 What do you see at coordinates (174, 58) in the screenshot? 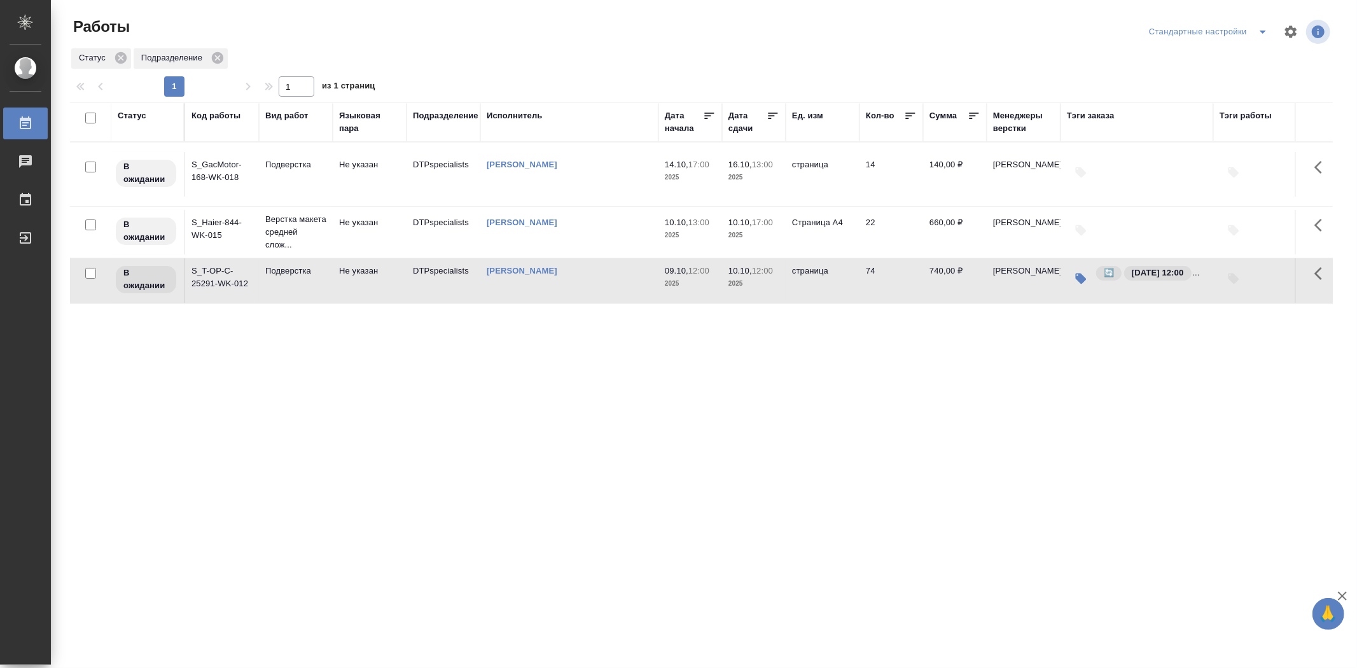
I see `p: Подразделение` at bounding box center [174, 58].